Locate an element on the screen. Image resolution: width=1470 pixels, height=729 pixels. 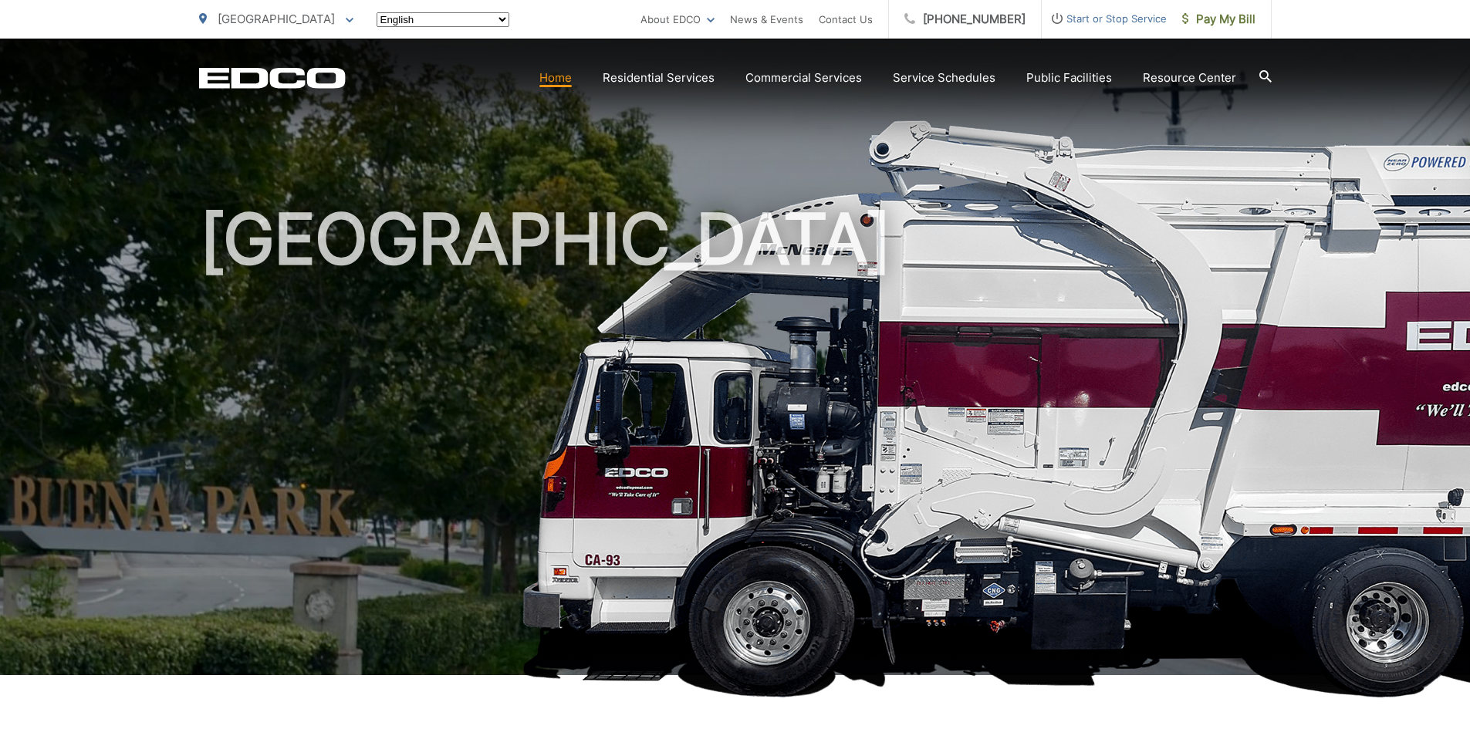
a: Service Schedules is located at coordinates (944, 78).